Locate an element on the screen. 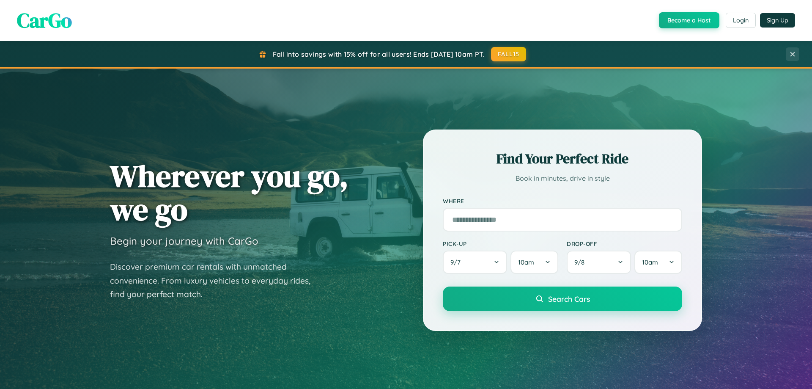 This screenshot has height=389, width=812. label: Where is located at coordinates (563, 201).